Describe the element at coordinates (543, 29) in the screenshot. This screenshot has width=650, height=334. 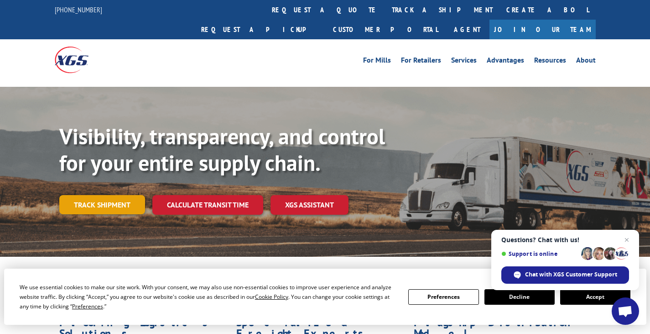
I see `a: Join Our Team` at that location.